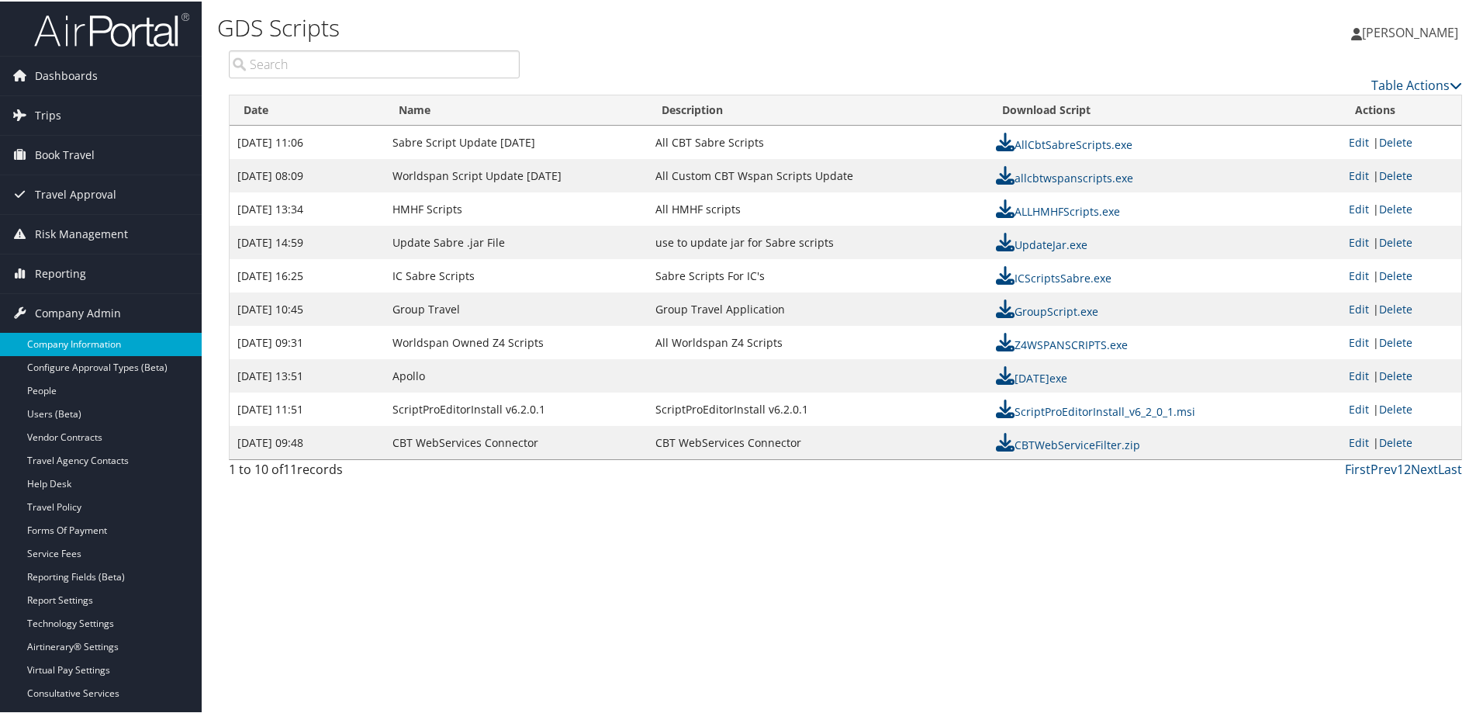 The image size is (1483, 713). I want to click on a: Next, so click(1424, 468).